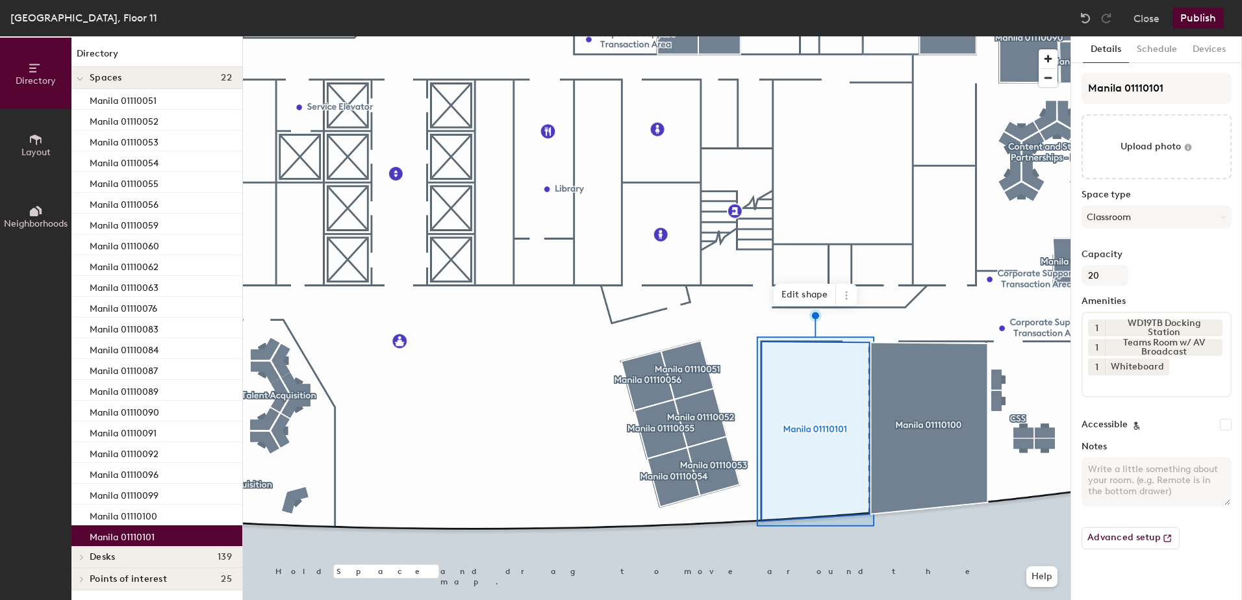  I want to click on button: Schedule, so click(1157, 49).